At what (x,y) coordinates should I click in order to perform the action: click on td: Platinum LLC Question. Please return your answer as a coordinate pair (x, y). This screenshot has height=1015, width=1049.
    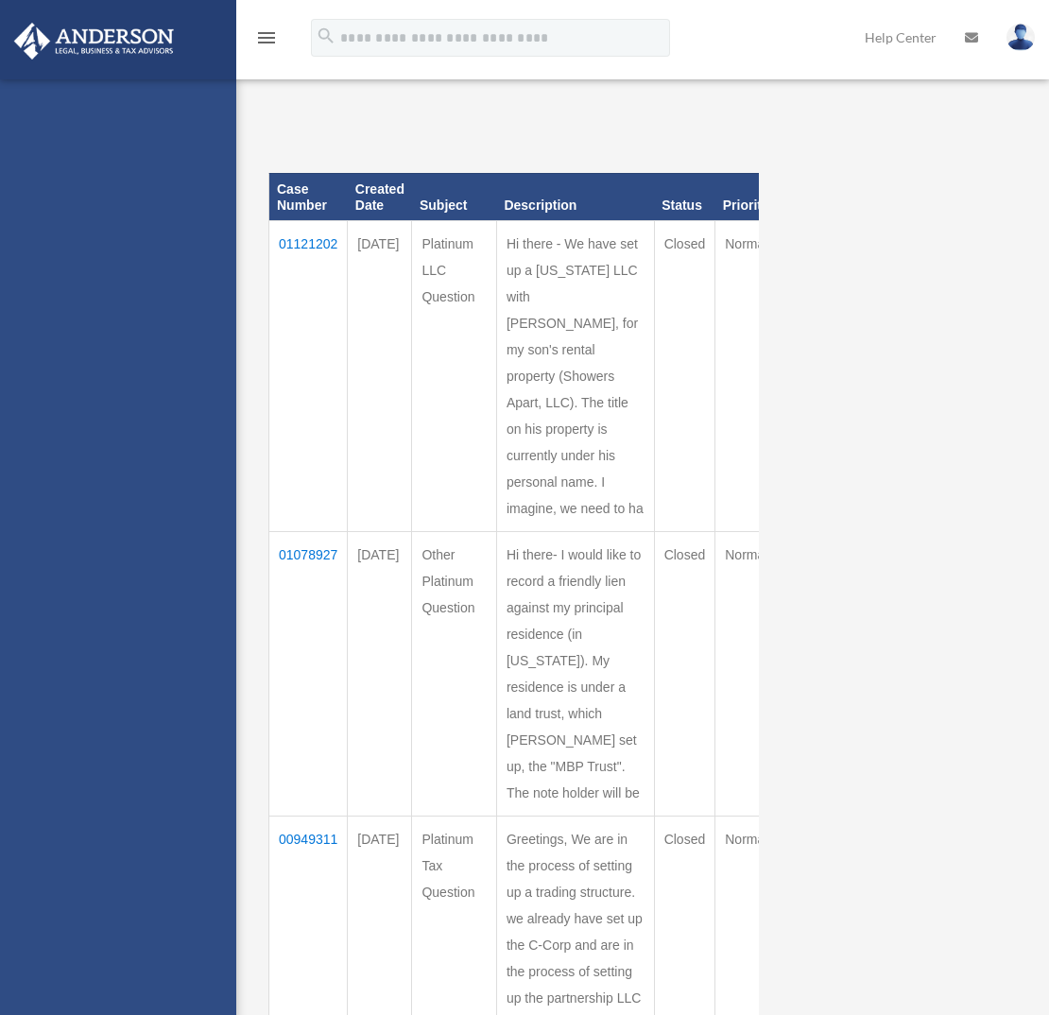
    Looking at the image, I should click on (454, 376).